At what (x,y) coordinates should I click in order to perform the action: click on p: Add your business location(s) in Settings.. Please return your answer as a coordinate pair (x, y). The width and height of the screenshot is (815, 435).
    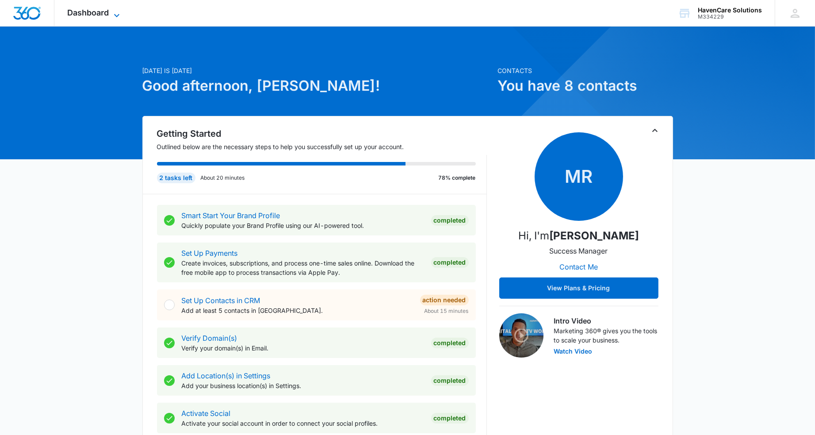
    Looking at the image, I should click on (303, 385).